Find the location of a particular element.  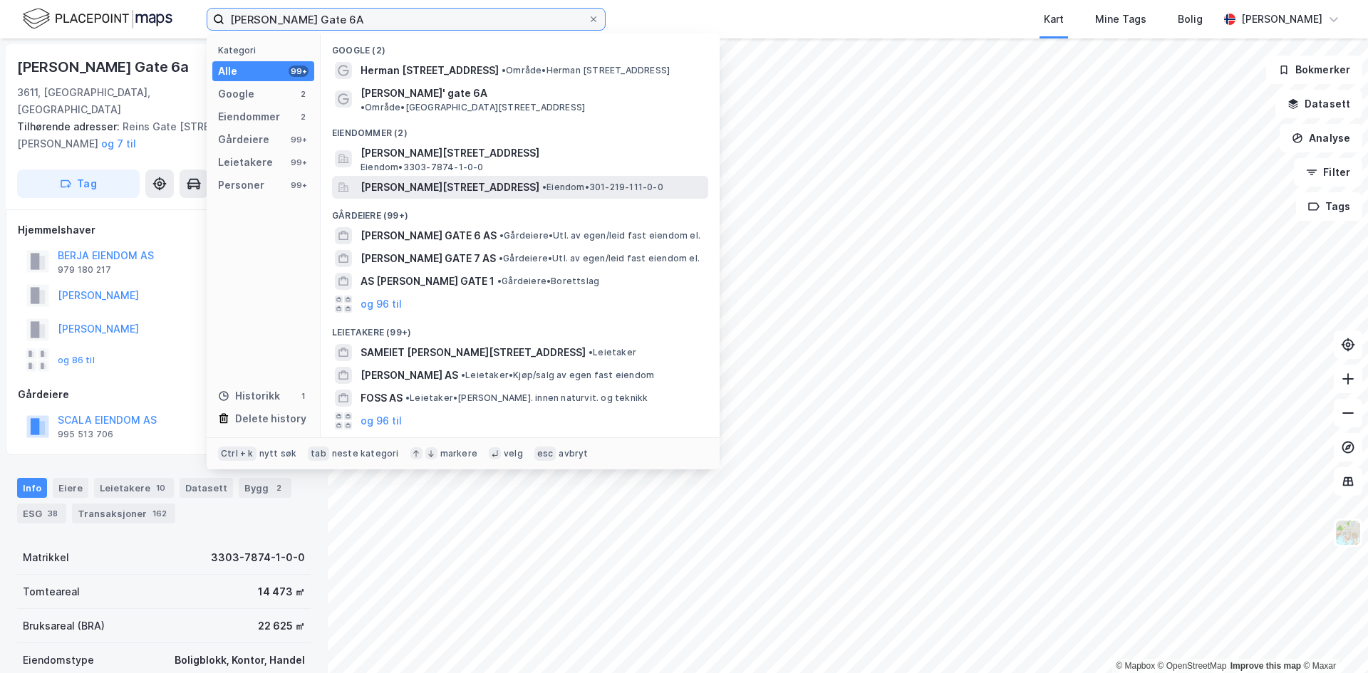

img: logo.f888ab2527a4732fd821a326f86c7f29.svg is located at coordinates (98, 19).